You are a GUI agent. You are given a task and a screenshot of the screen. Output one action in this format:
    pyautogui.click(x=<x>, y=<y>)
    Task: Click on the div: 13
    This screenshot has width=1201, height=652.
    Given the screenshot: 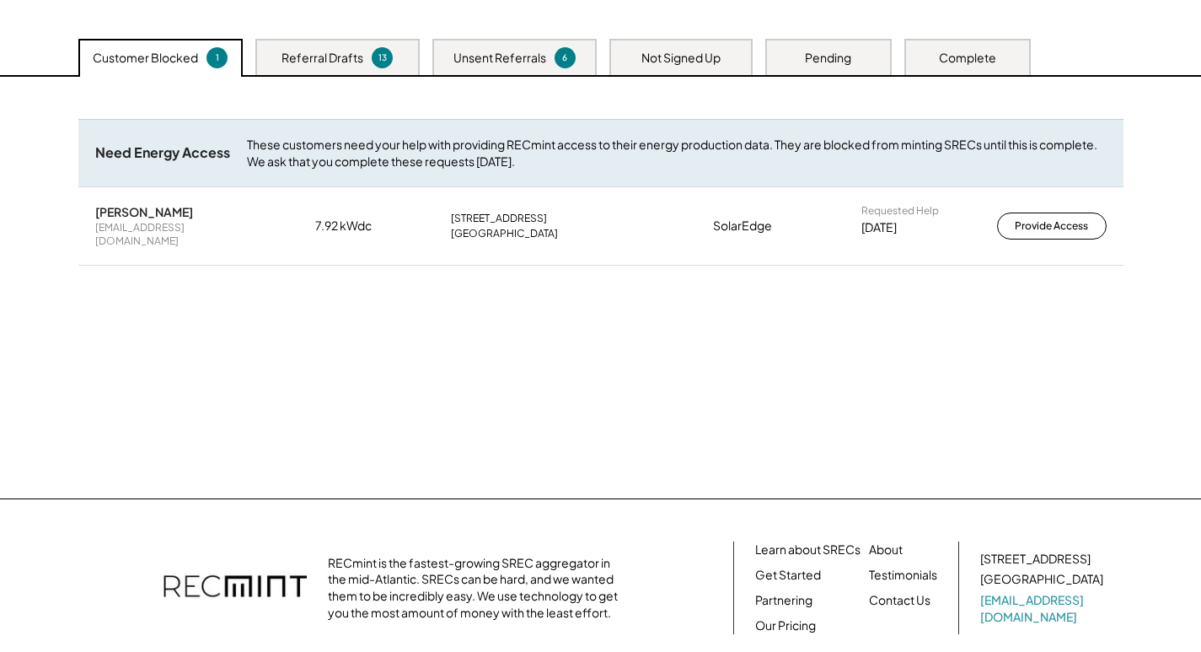 What is the action you would take?
    pyautogui.click(x=382, y=57)
    